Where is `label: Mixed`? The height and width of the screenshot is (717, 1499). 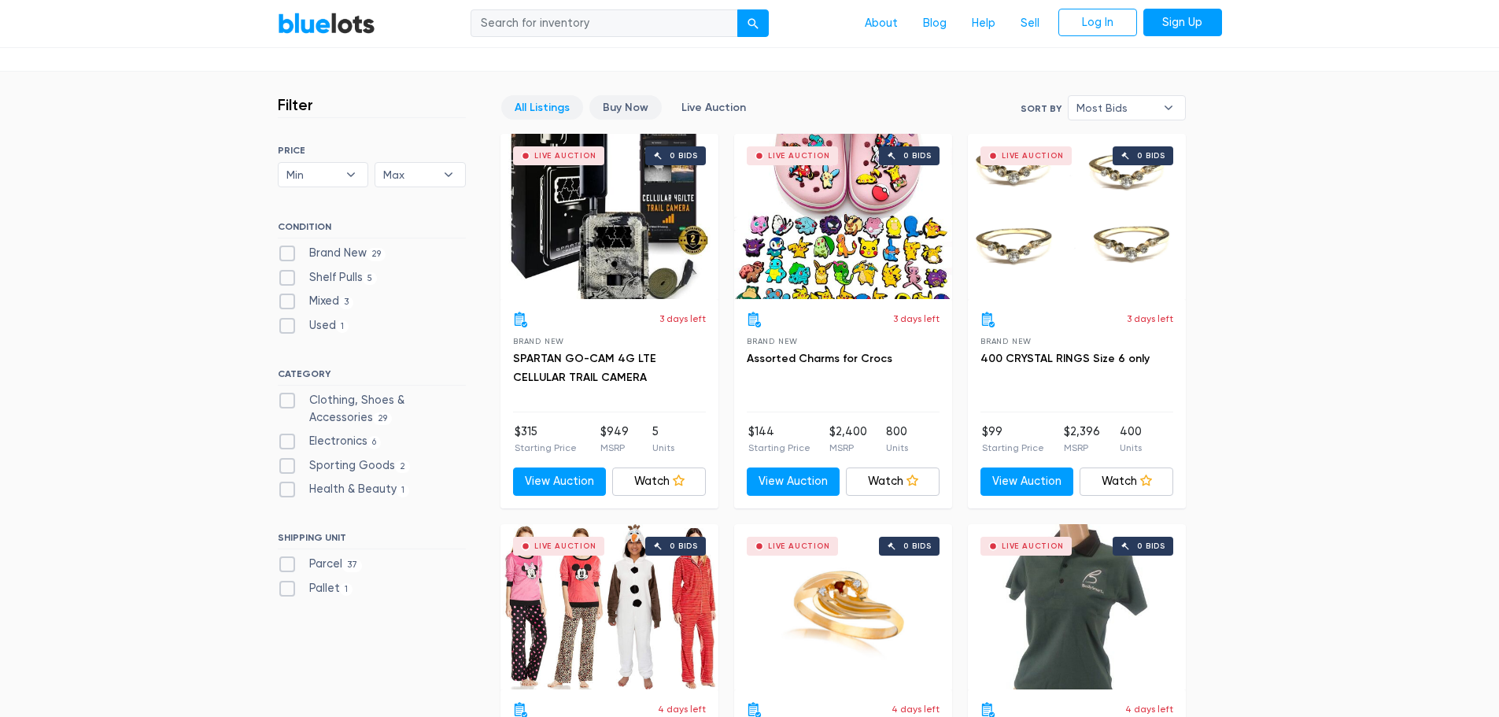
label: Mixed is located at coordinates (316, 301).